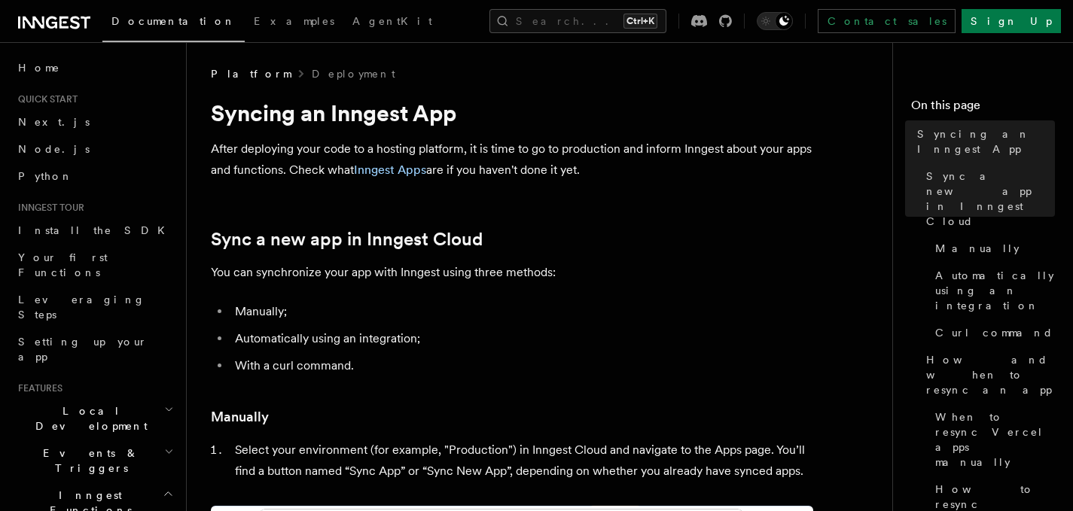 The width and height of the screenshot is (1073, 511). Describe the element at coordinates (294, 21) in the screenshot. I see `span: Examples` at that location.